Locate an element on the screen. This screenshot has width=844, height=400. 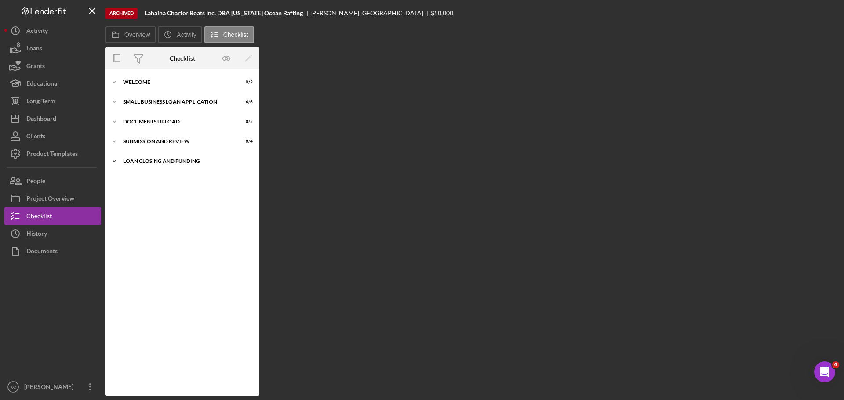
div: Loans is located at coordinates (34, 49).